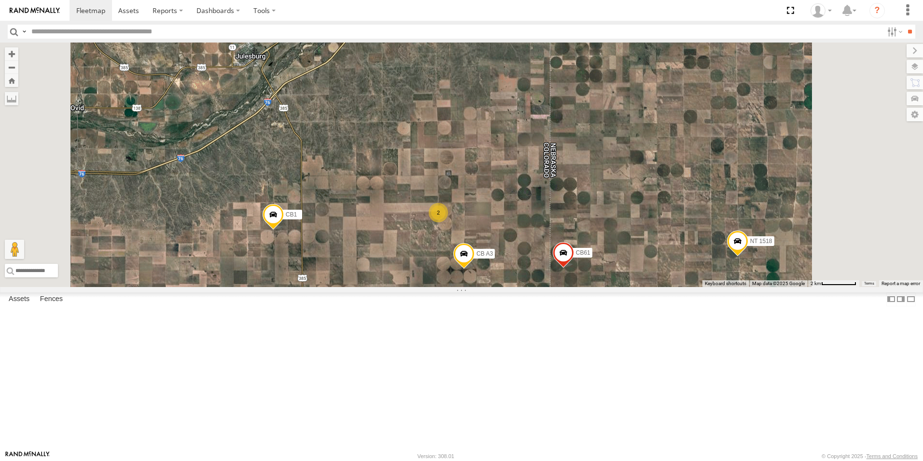 The image size is (923, 461). What do you see at coordinates (14, 249) in the screenshot?
I see `button: Drag Pegman onto the map to open Street View` at bounding box center [14, 249].